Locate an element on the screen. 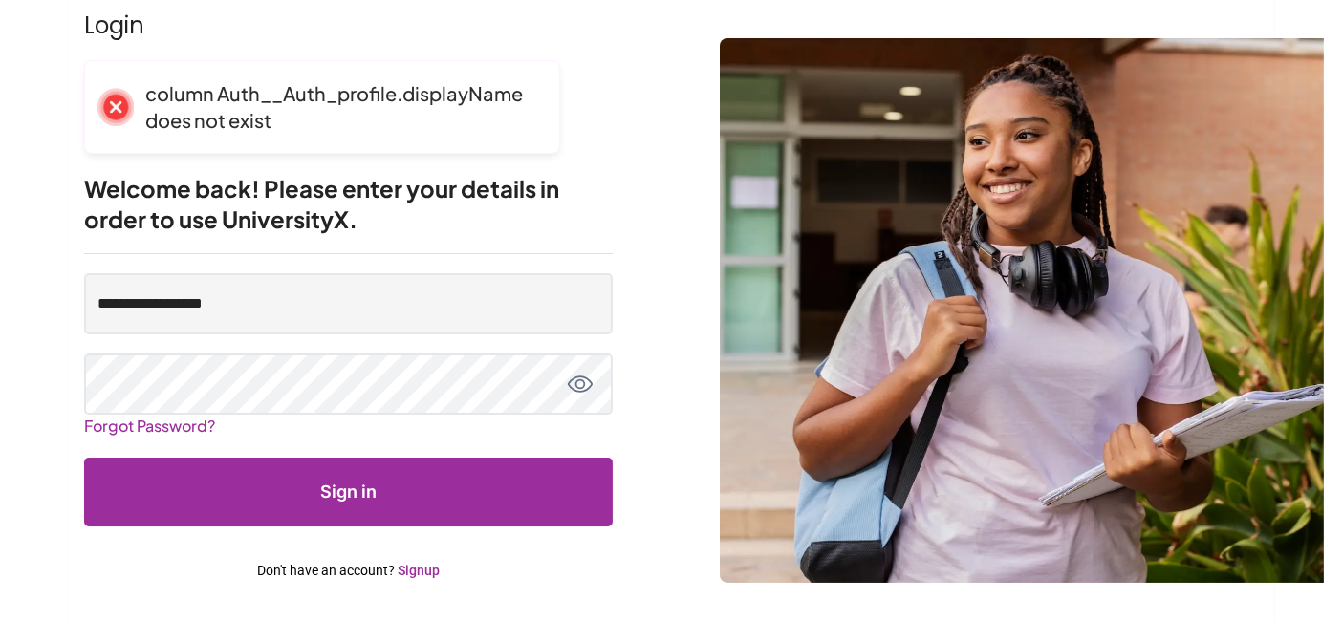 This screenshot has height=621, width=1343. button: Submit form is located at coordinates (348, 492).